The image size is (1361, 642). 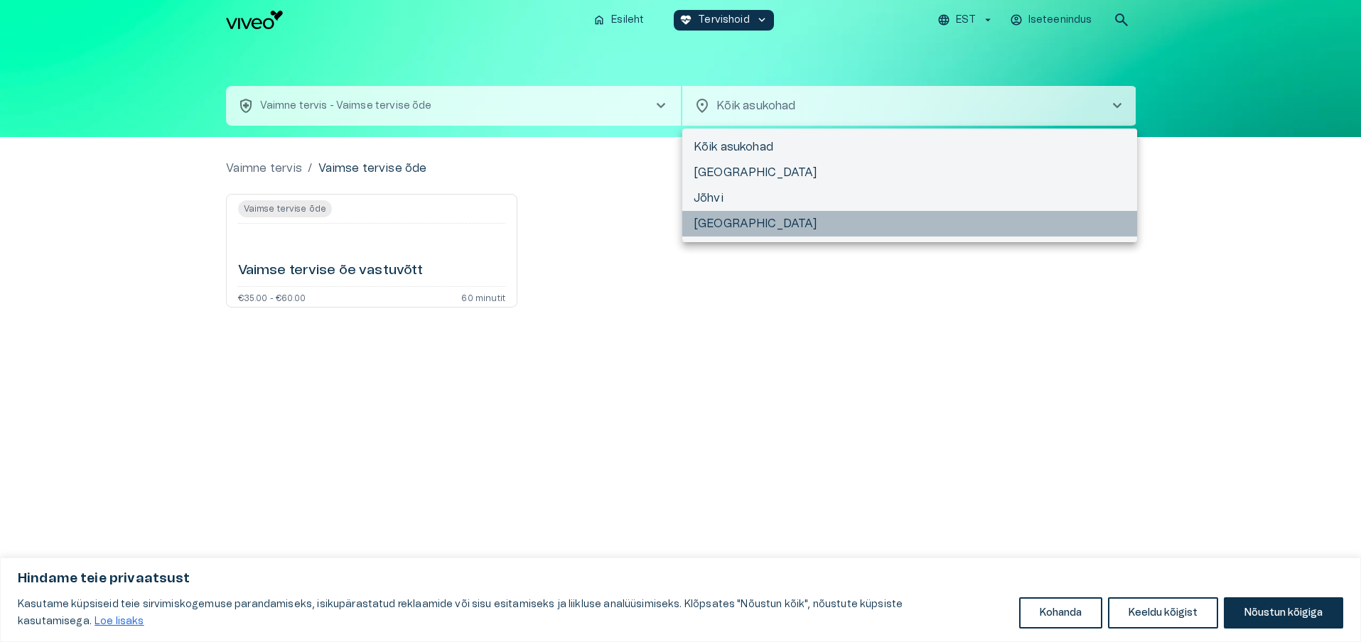 I want to click on a: Loe lisaks, so click(x=119, y=622).